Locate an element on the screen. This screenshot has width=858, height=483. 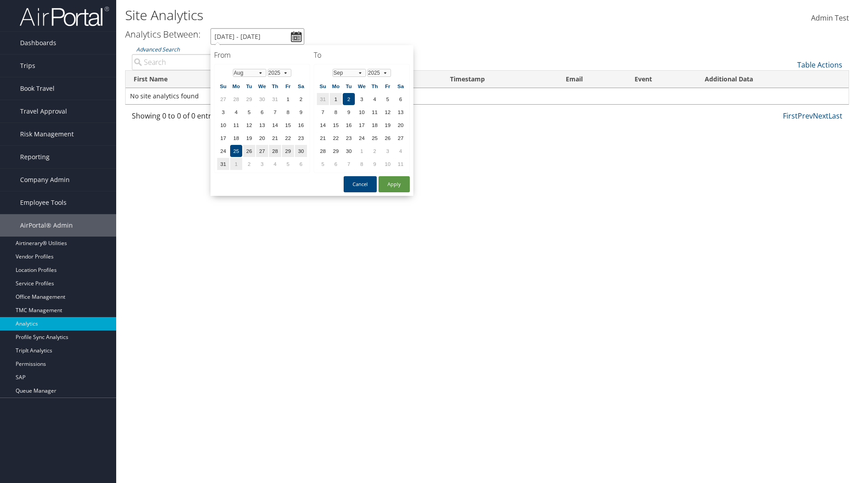
a: First is located at coordinates (790, 116).